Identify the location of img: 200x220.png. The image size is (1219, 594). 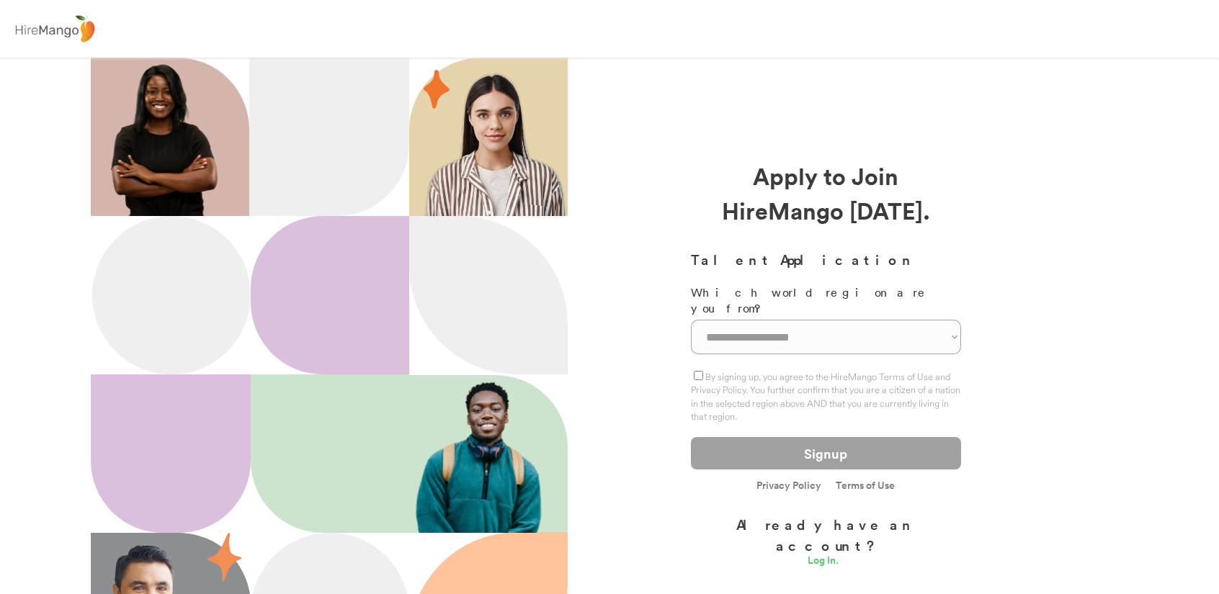
(163, 137).